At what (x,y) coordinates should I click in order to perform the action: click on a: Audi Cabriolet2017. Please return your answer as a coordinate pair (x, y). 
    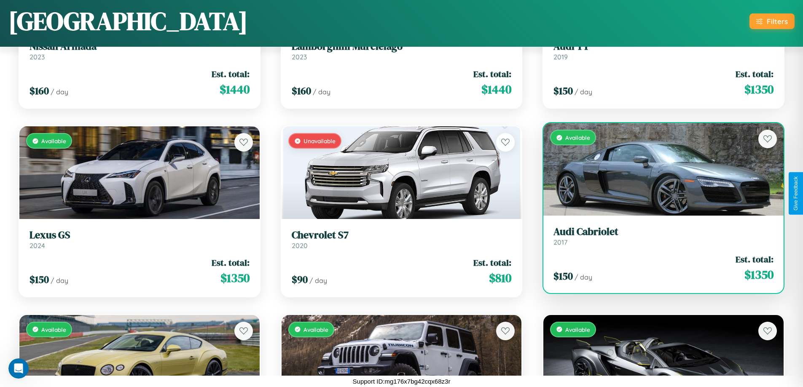
    Looking at the image, I should click on (664, 236).